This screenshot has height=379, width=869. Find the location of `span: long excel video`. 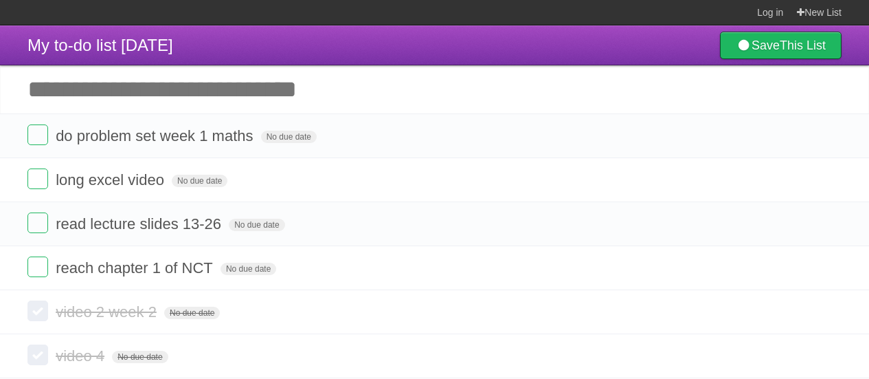

span: long excel video is located at coordinates (111, 179).